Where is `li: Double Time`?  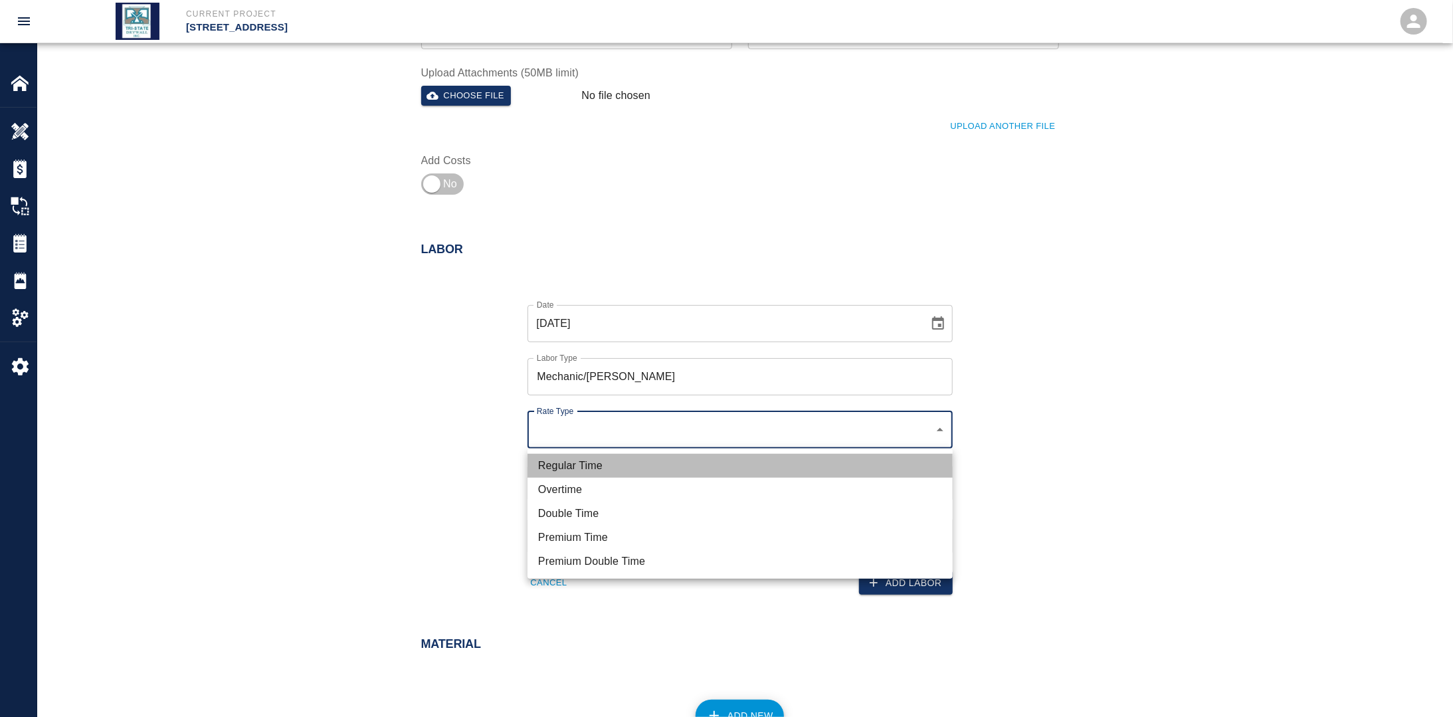 li: Double Time is located at coordinates (740, 513).